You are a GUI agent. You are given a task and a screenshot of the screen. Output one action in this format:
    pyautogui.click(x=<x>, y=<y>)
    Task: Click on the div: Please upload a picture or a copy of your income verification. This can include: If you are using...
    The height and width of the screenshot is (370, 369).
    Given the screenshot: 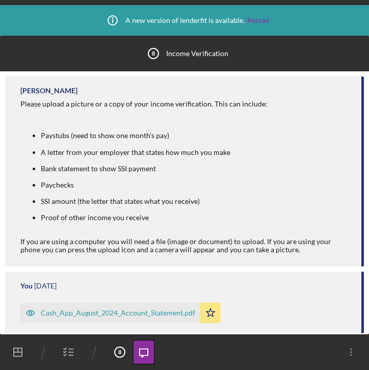 What is the action you would take?
    pyautogui.click(x=185, y=177)
    